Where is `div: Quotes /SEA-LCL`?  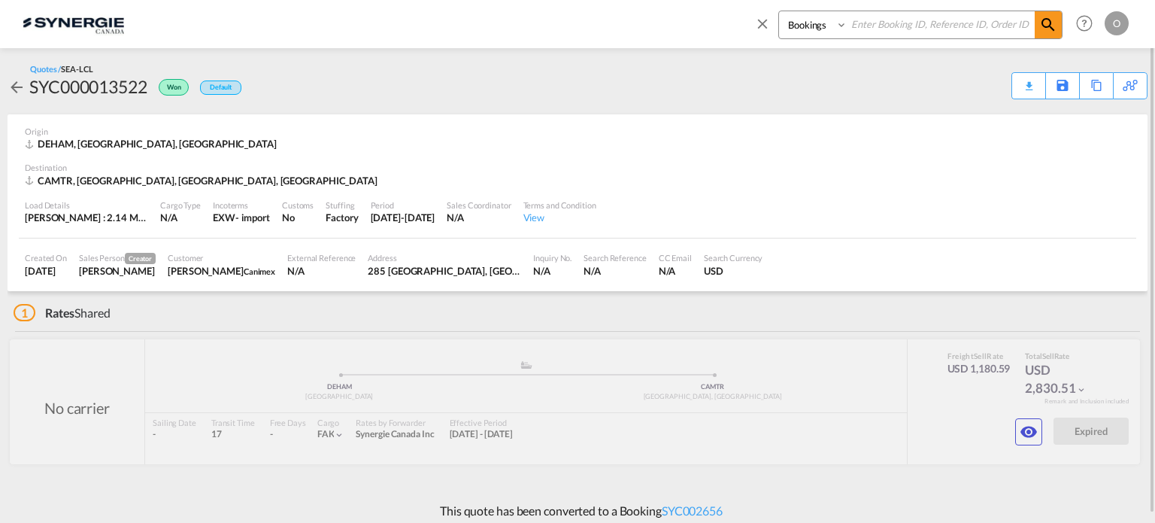
div: Quotes /SEA-LCL is located at coordinates (62, 68).